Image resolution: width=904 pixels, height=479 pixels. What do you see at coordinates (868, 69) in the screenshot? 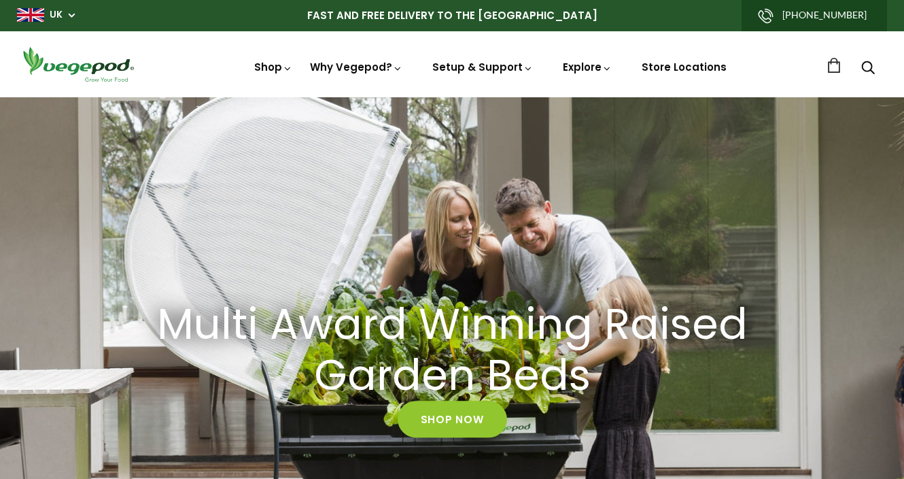
I see `a: Search` at bounding box center [868, 69].